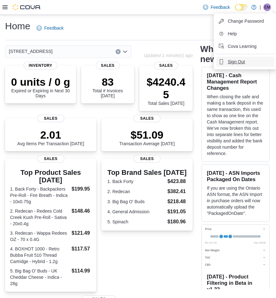 The image size is (276, 298). Describe the element at coordinates (177, 202) in the screenshot. I see `dd: $218.48` at that location.